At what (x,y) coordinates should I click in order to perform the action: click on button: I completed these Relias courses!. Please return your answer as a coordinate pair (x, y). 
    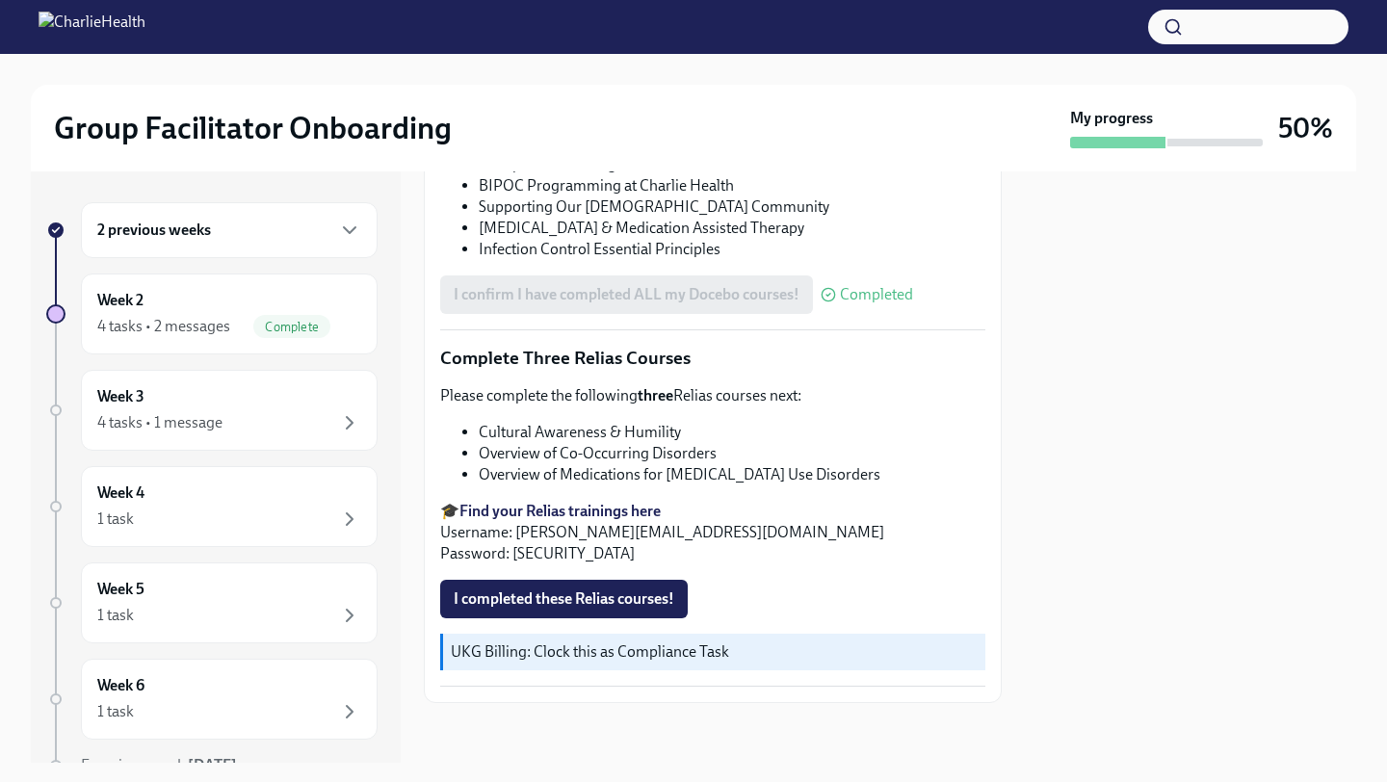
    Looking at the image, I should click on (563, 599).